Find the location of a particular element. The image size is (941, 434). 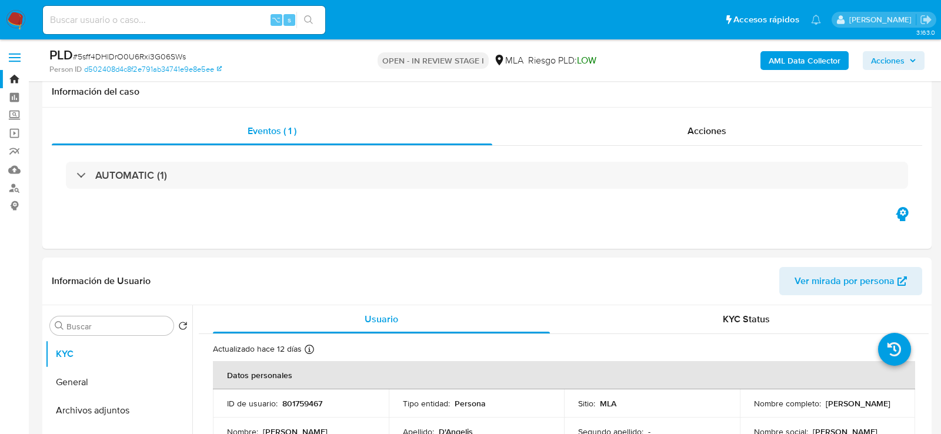

span: Eventos ( 1 ) is located at coordinates (272, 131).